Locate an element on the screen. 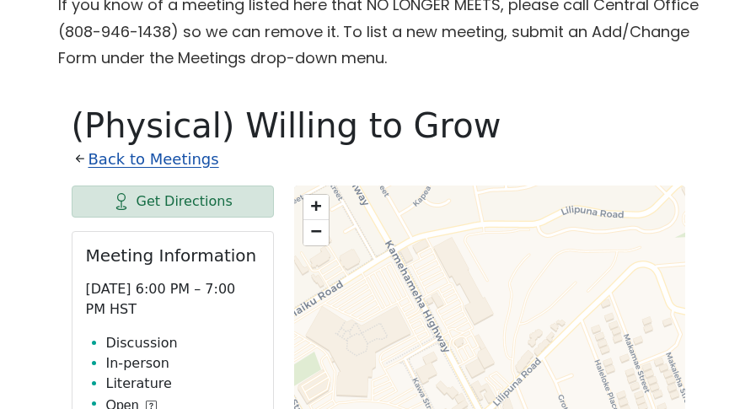 The width and height of the screenshot is (756, 409). a: Get Directions is located at coordinates (173, 201).